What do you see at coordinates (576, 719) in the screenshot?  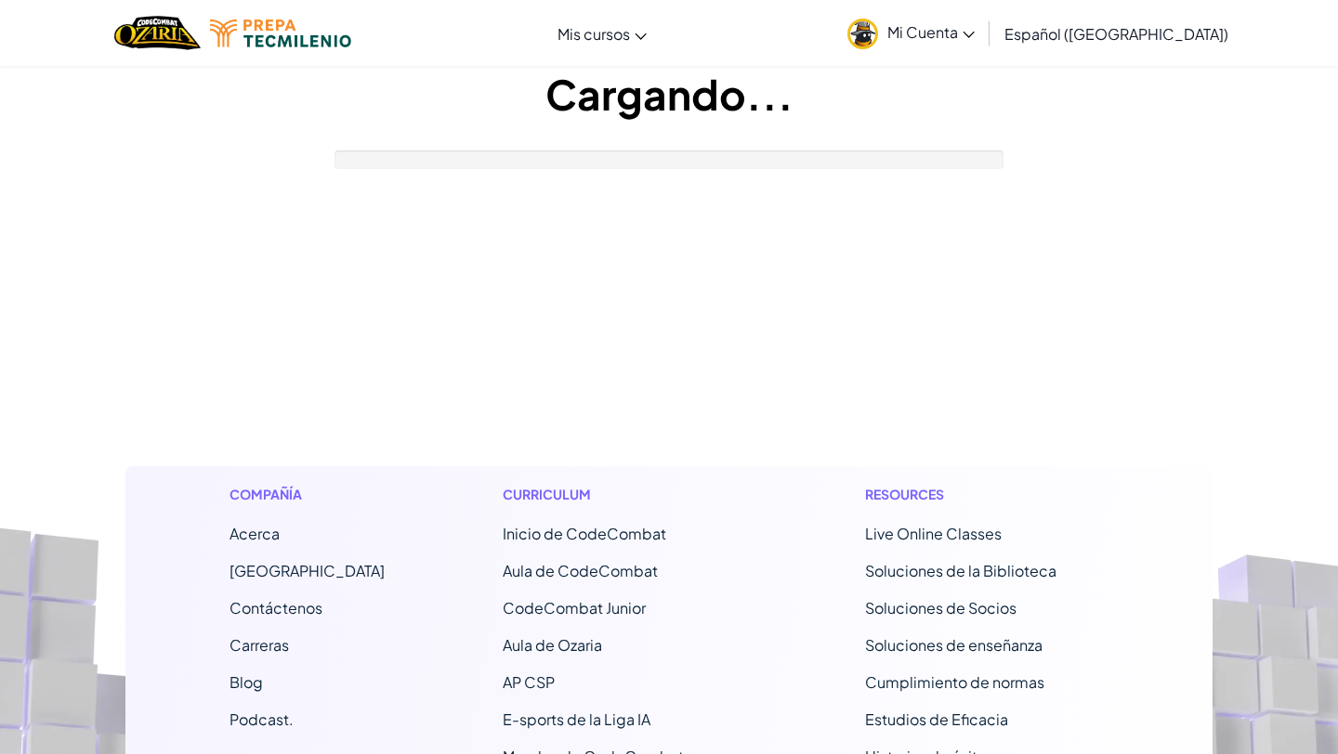 I see `a: E-sports de la Liga IA` at bounding box center [576, 719].